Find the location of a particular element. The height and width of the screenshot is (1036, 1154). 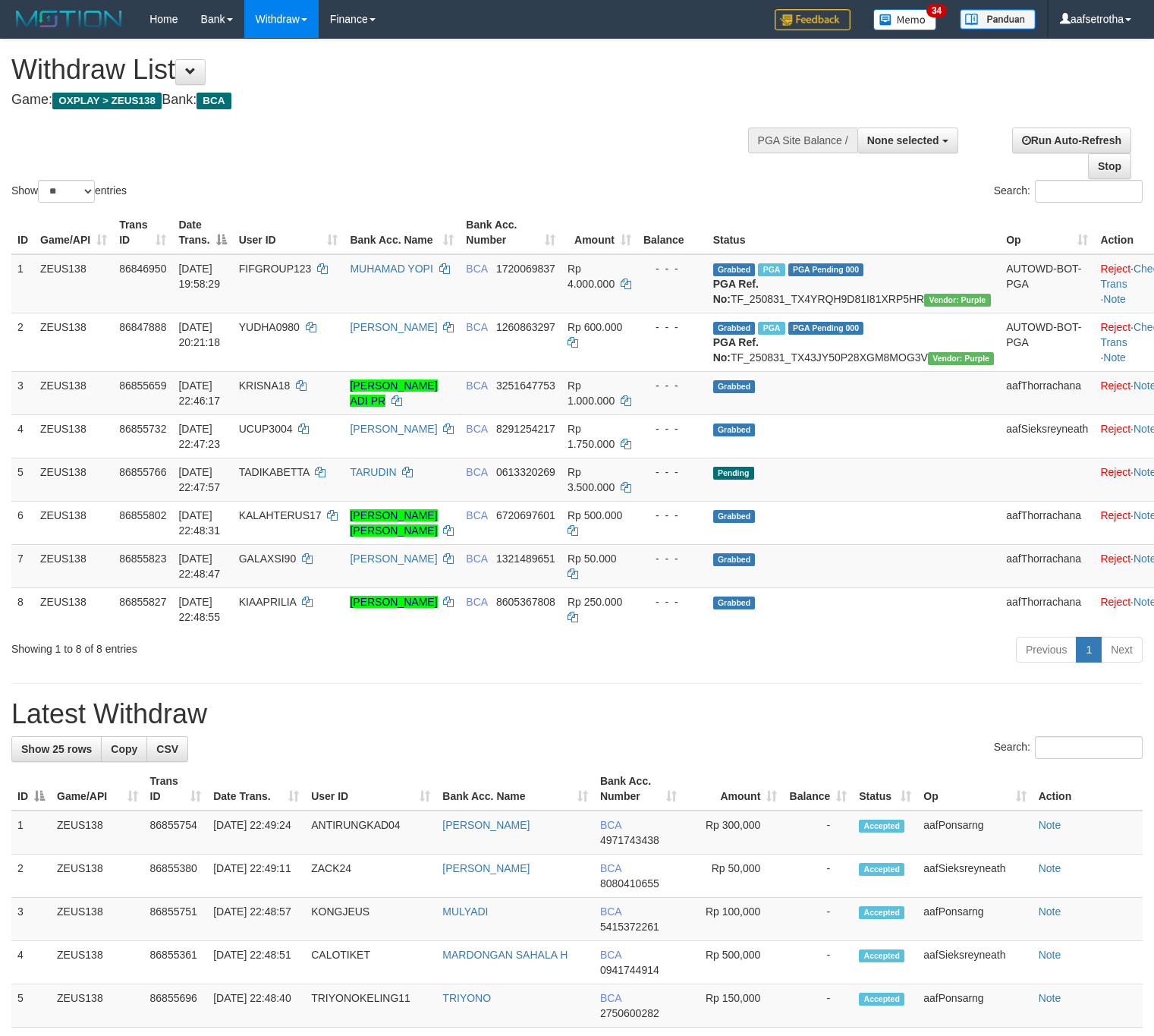

th: Action is located at coordinates (1087, 789).